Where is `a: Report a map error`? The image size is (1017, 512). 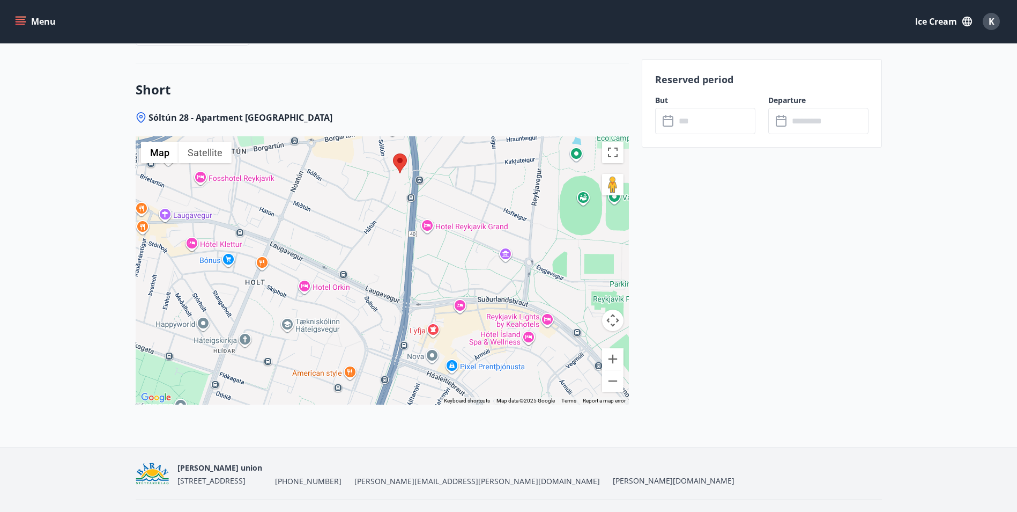
a: Report a map error is located at coordinates (604, 400).